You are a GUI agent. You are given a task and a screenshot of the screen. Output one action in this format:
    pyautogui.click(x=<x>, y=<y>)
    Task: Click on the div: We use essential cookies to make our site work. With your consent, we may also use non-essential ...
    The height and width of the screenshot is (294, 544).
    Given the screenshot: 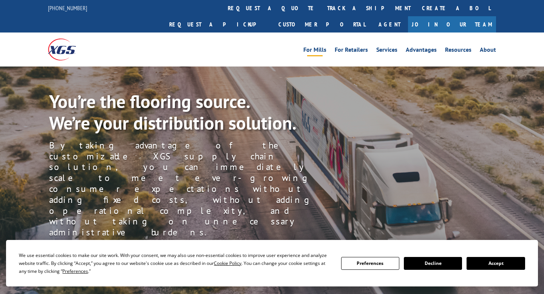 What is the action you would take?
    pyautogui.click(x=175, y=263)
    